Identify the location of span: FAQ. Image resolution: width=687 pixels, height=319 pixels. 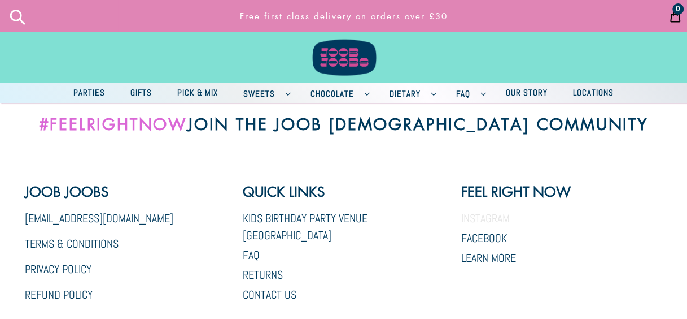
(463, 93).